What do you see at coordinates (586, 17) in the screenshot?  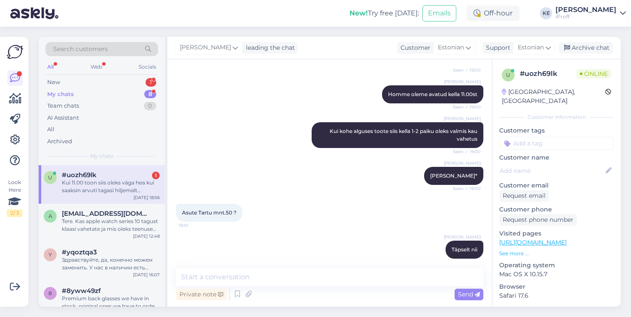 I see `div: iProff` at bounding box center [586, 17].